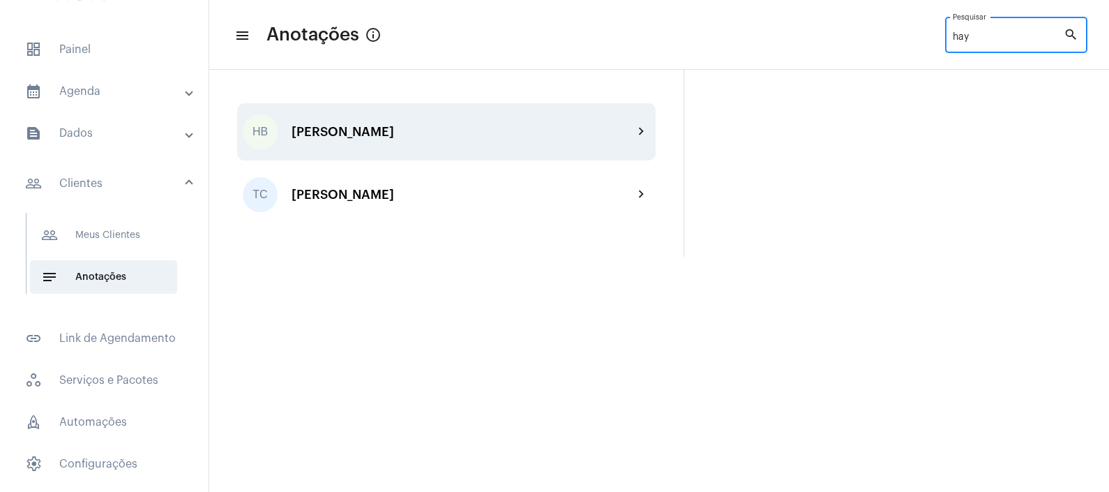 The image size is (1109, 492). What do you see at coordinates (260, 195) in the screenshot?
I see `div: TC` at bounding box center [260, 195].